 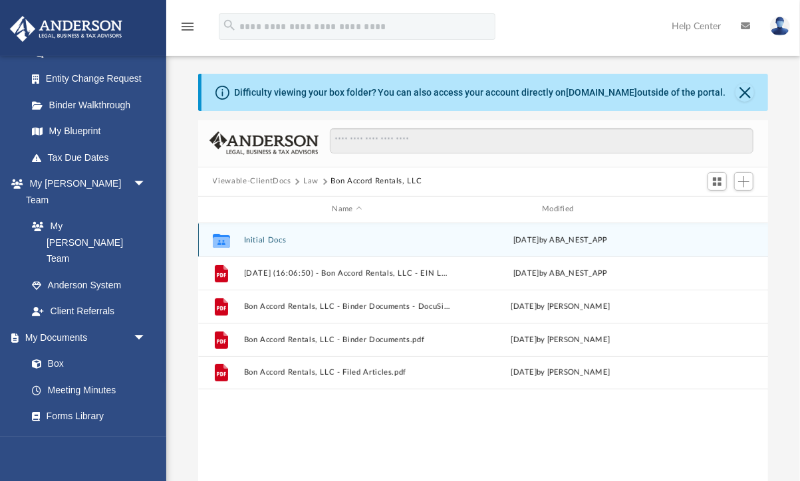 What do you see at coordinates (347, 340) in the screenshot?
I see `button: Bon Accord Rentals, LLC - Binder Documents.pdf` at bounding box center [347, 340].